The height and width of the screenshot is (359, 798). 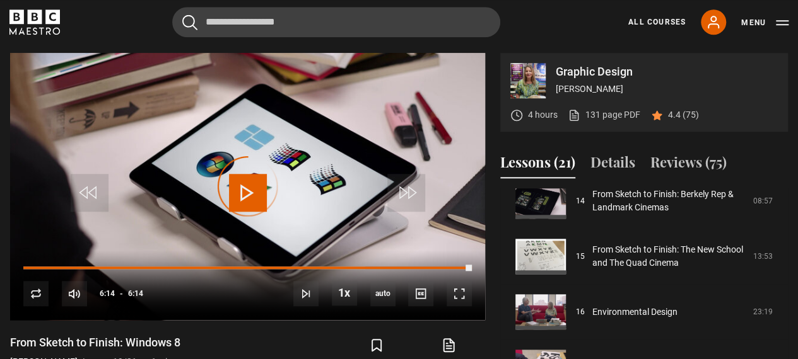 I want to click on button: Submit the search query, so click(x=190, y=22).